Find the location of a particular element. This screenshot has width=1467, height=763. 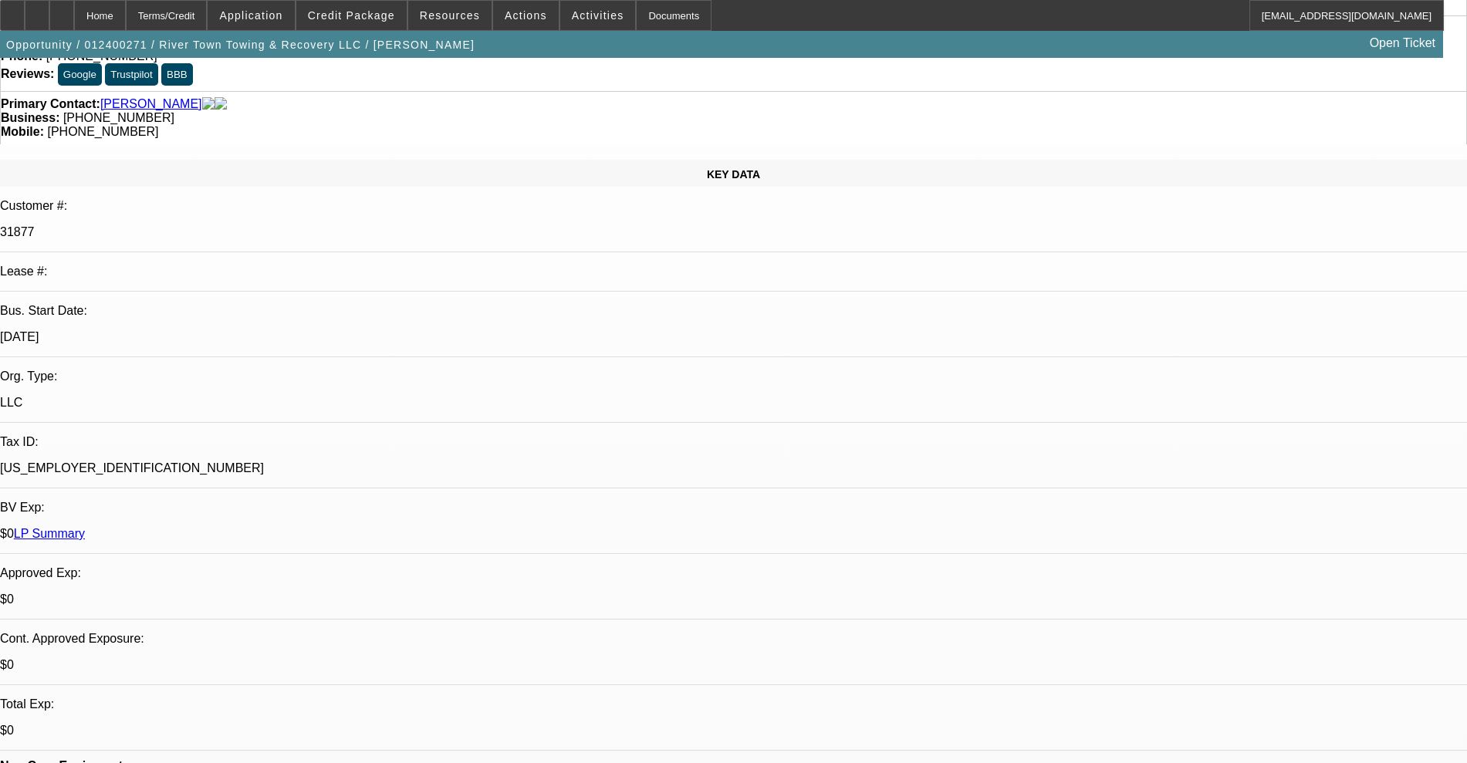

button: BBB is located at coordinates (177, 74).